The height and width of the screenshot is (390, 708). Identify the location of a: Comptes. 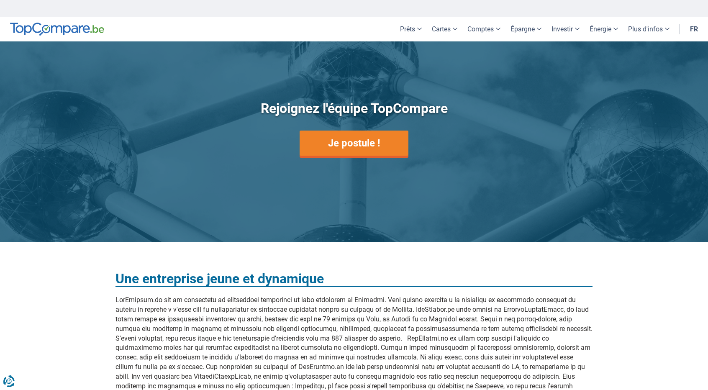
(483, 29).